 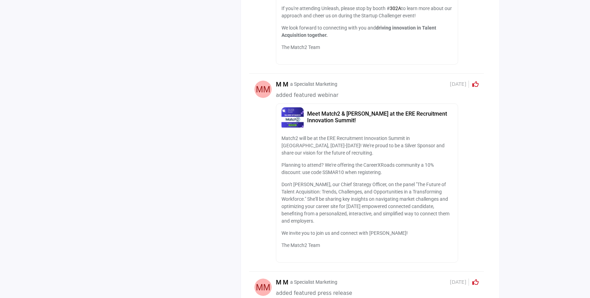 I want to click on span: added featured webinar, so click(x=307, y=95).